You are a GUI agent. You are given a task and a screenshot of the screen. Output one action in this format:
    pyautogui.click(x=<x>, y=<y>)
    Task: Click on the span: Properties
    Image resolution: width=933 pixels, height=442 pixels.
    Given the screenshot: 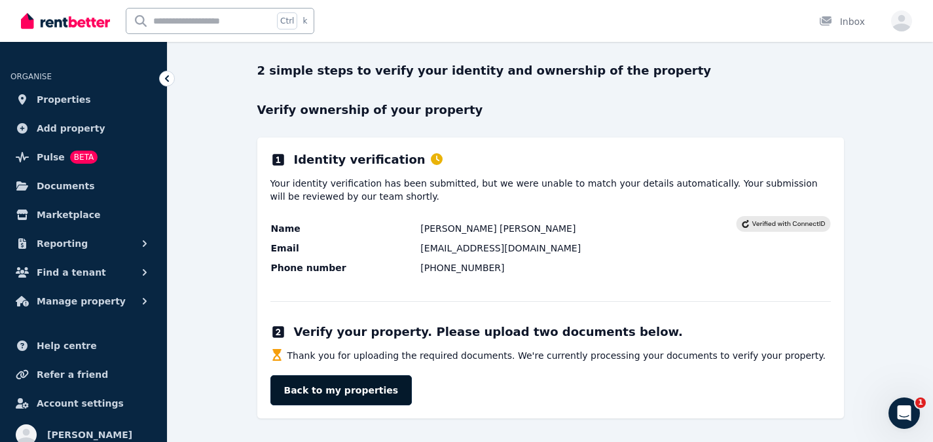 What is the action you would take?
    pyautogui.click(x=63, y=99)
    